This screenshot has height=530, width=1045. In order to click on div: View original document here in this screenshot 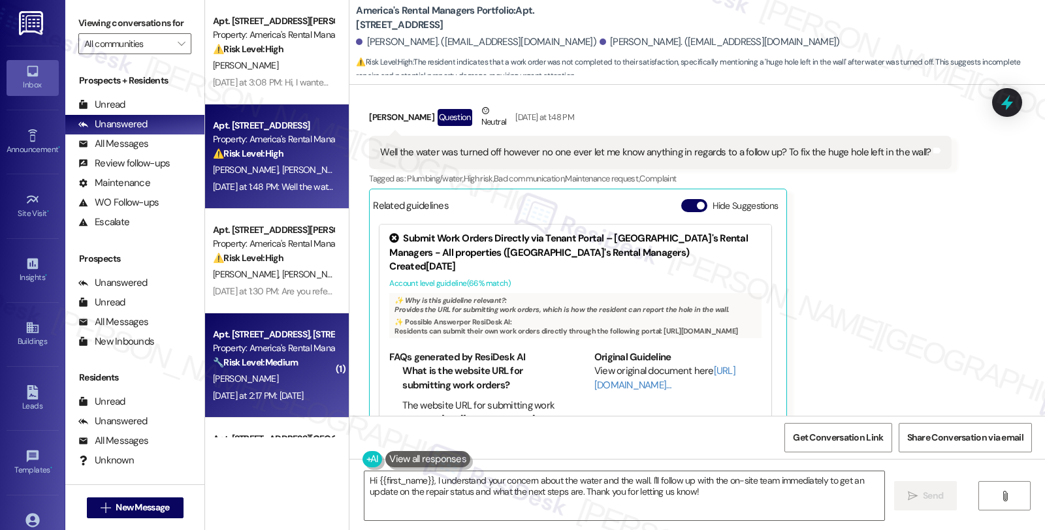, I will do `click(678, 378)`.